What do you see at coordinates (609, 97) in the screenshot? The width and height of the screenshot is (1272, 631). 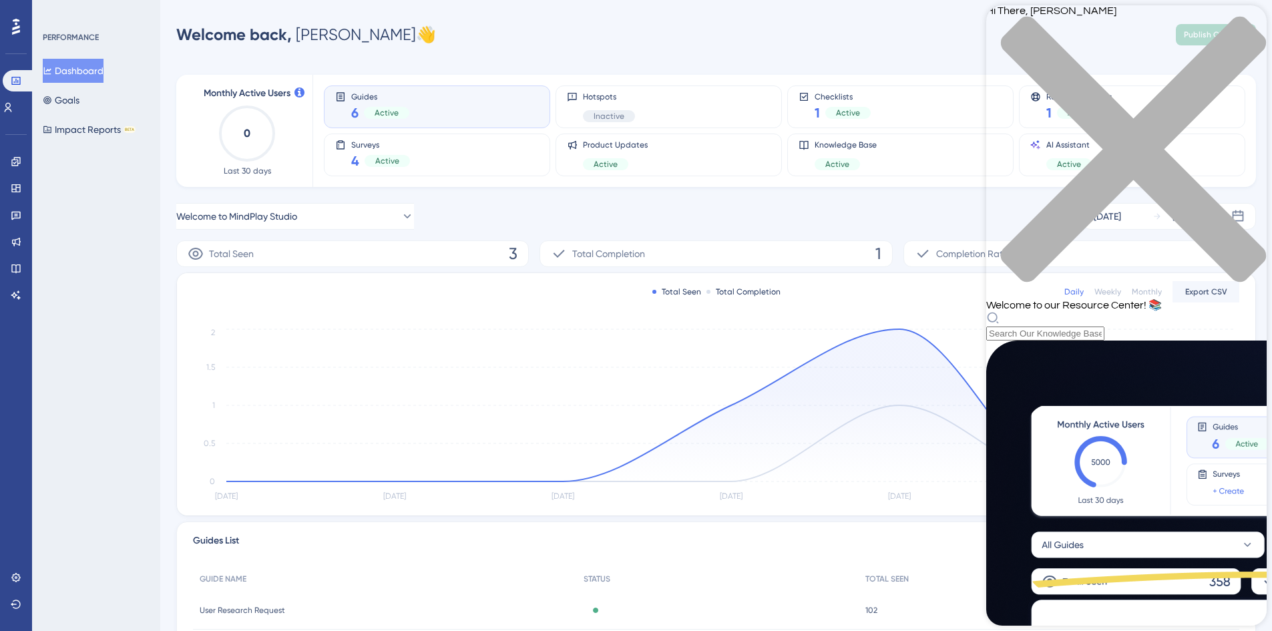 I see `span: Hotspots` at bounding box center [609, 97].